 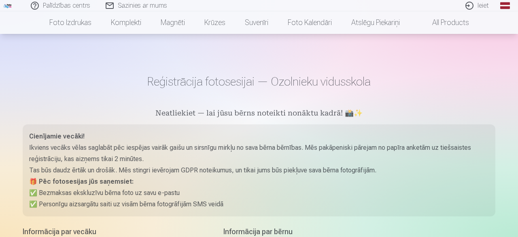 What do you see at coordinates (70, 23) in the screenshot?
I see `a: Foto izdrukas` at bounding box center [70, 23].